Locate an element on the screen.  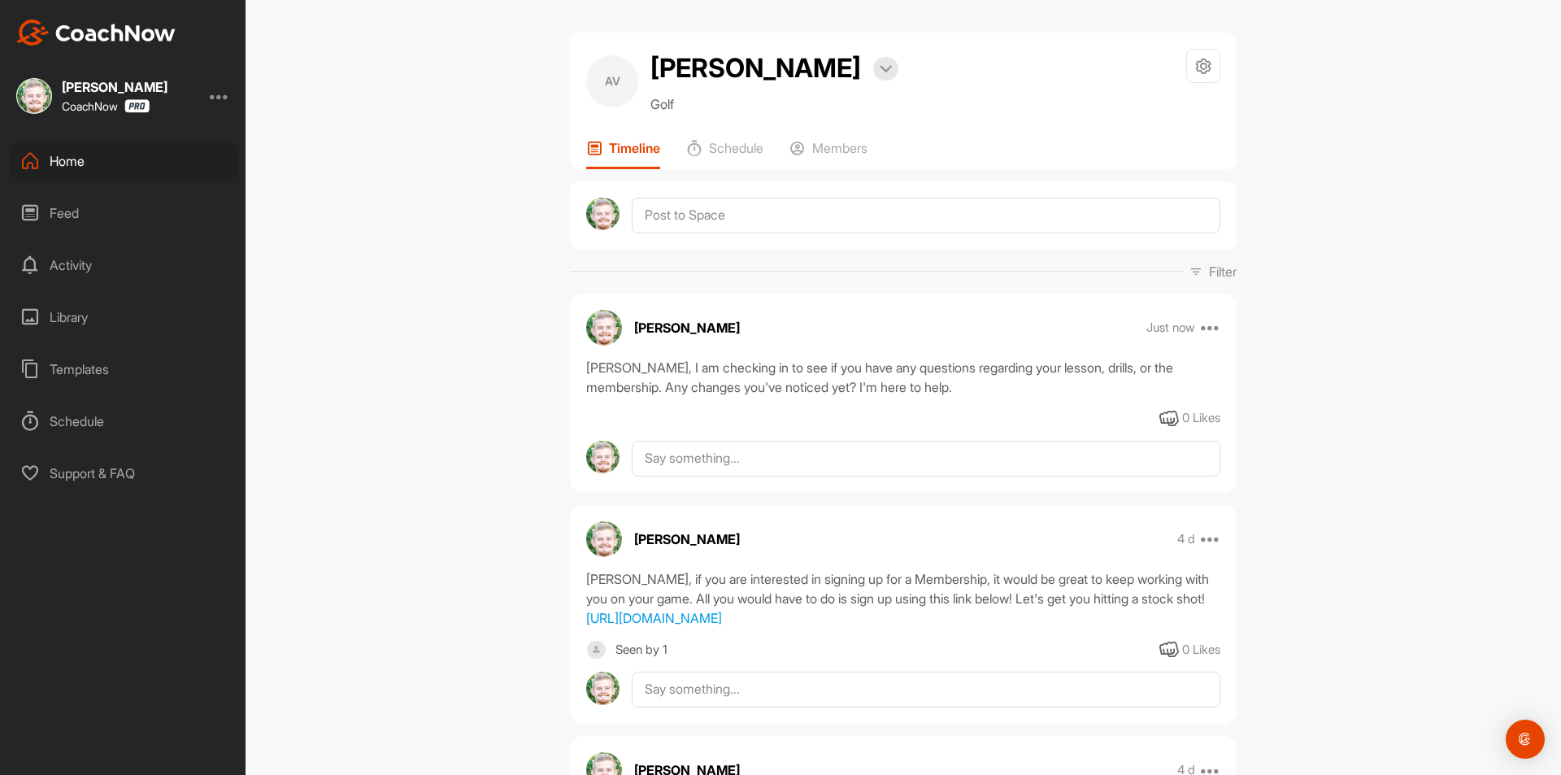
p: Members is located at coordinates (840, 148).